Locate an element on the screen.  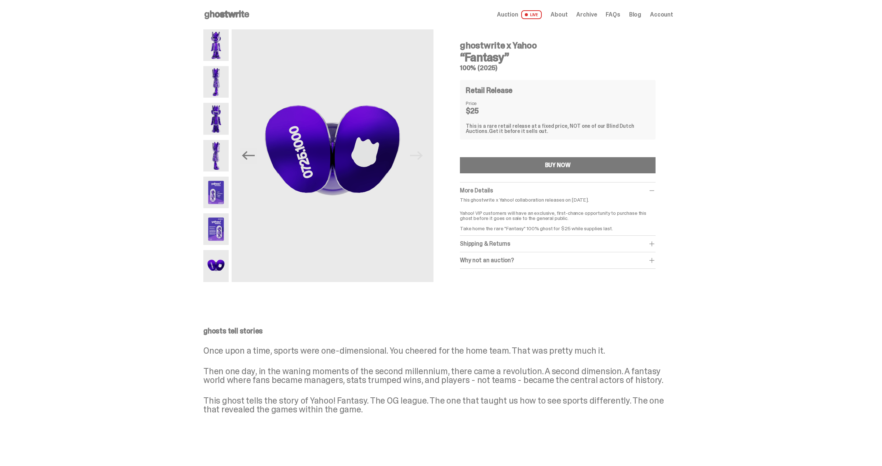
span: Account is located at coordinates (662, 15).